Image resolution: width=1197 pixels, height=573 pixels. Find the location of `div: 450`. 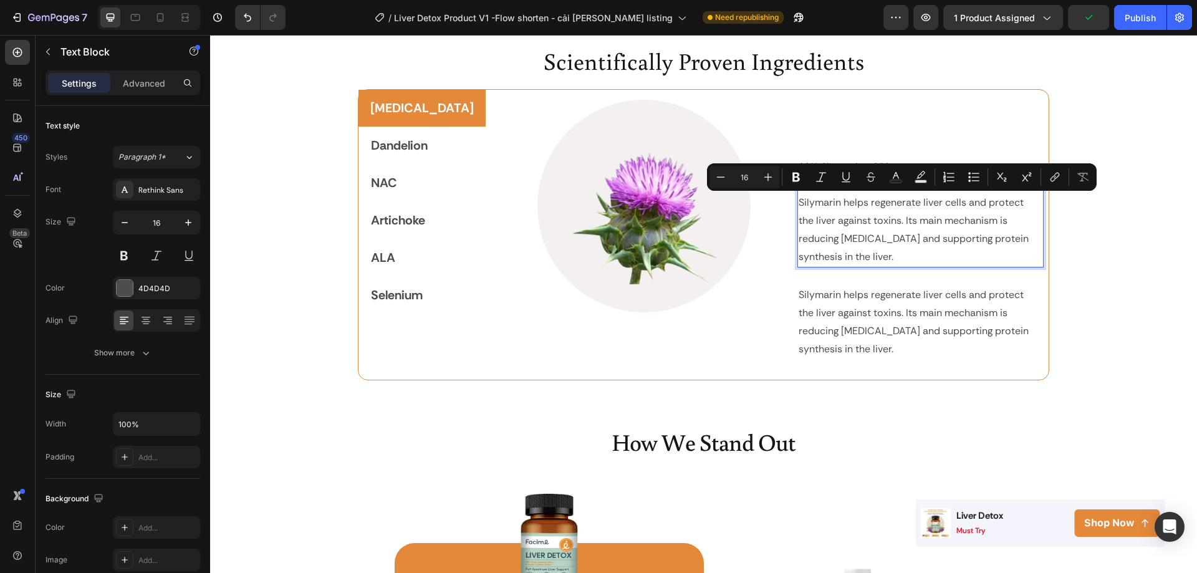

div: 450 is located at coordinates (21, 138).